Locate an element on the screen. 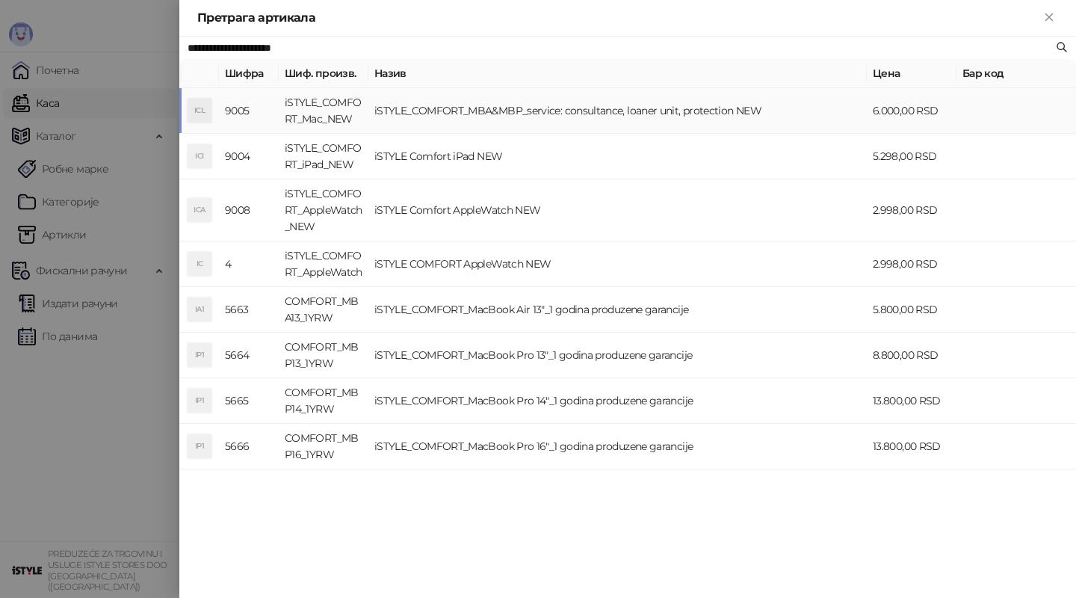  td: 5665 is located at coordinates (249, 400).